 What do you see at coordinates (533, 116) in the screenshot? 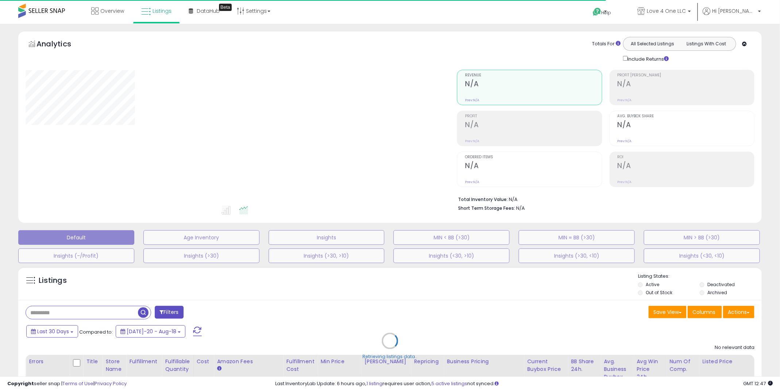
I see `span: Profit` at bounding box center [533, 116].